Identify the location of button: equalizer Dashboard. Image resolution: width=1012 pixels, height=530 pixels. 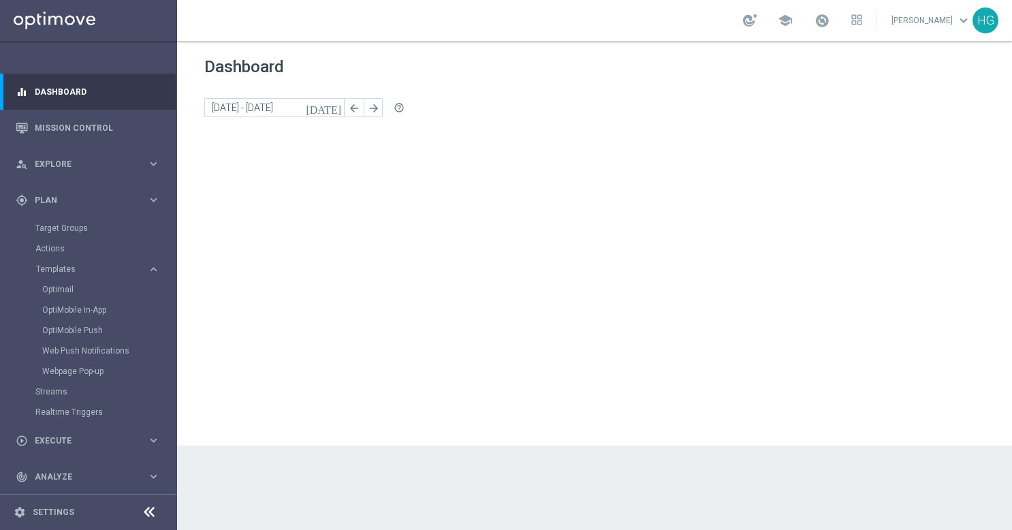
(88, 92).